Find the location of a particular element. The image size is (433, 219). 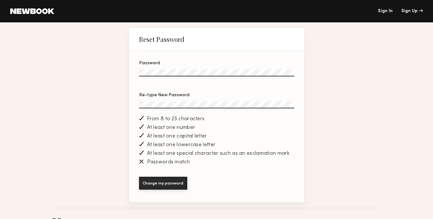

div: Re-type New Password is located at coordinates (217, 95).